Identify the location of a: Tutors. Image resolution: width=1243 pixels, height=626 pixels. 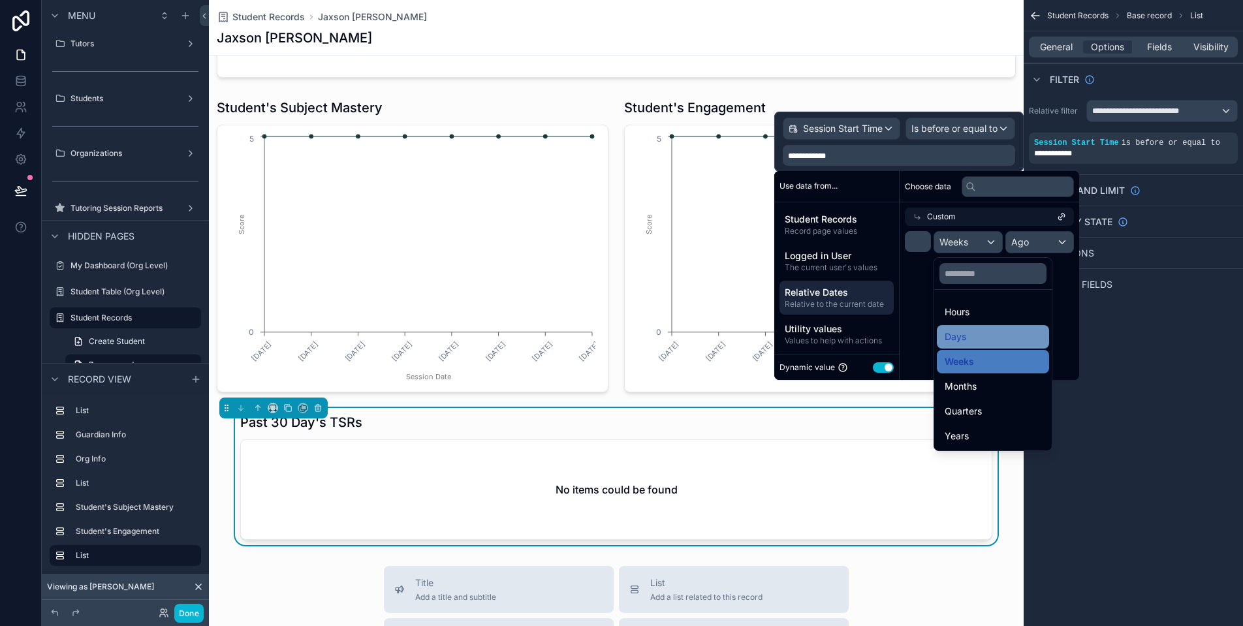
(125, 44).